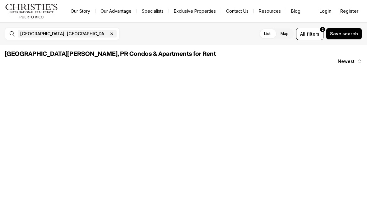 The height and width of the screenshot is (221, 367). I want to click on span: Save search, so click(344, 34).